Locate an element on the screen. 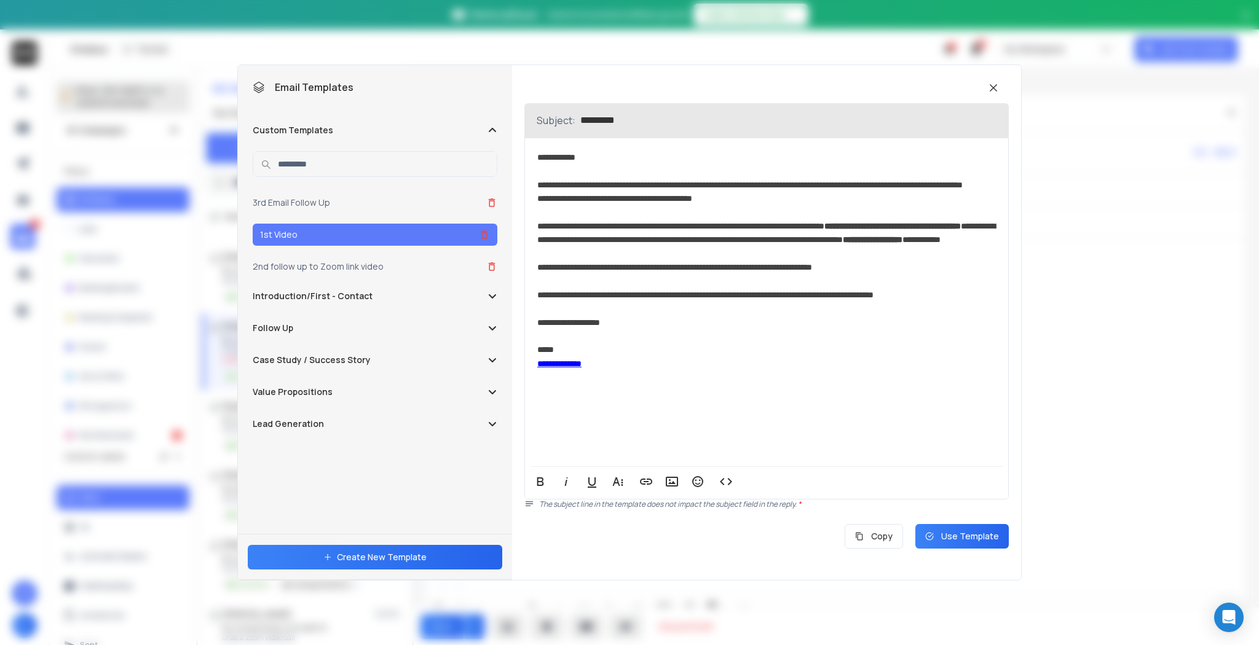  p: The subject line in the template does not impact the subject field in the is located at coordinates (774, 505).